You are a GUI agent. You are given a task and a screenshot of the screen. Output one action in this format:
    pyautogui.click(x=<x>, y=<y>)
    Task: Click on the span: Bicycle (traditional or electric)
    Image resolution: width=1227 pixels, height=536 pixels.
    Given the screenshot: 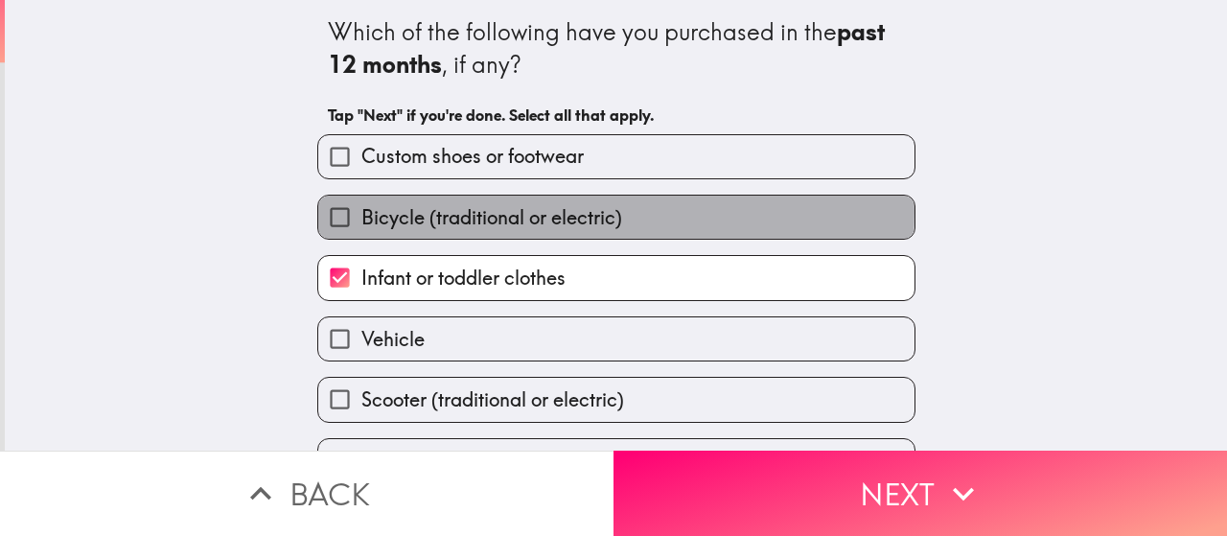 What is the action you would take?
    pyautogui.click(x=492, y=218)
    